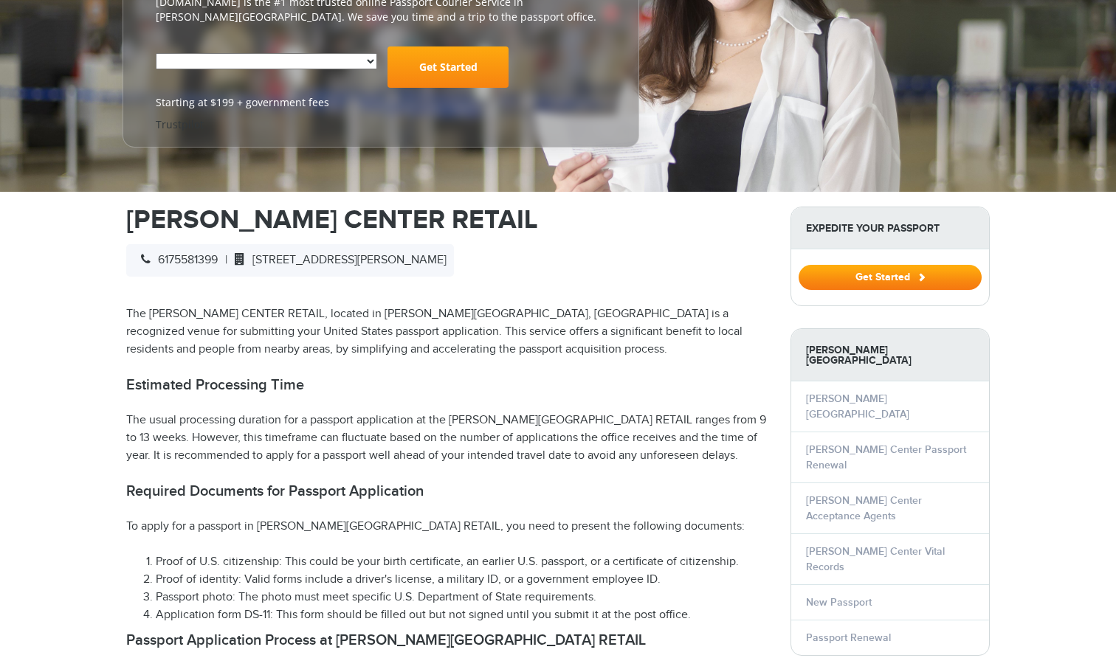 This screenshot has height=658, width=1116. I want to click on a: New Passport, so click(838, 602).